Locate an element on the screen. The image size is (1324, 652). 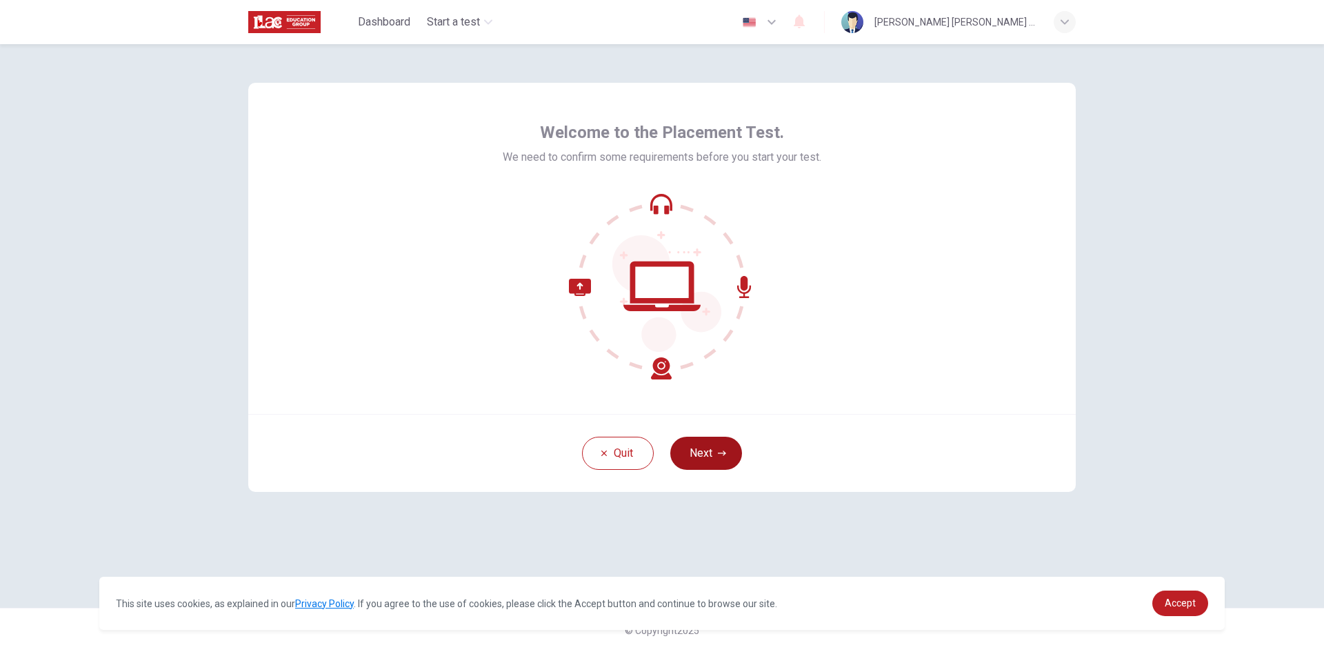
img: ILAC logo is located at coordinates (284, 22).